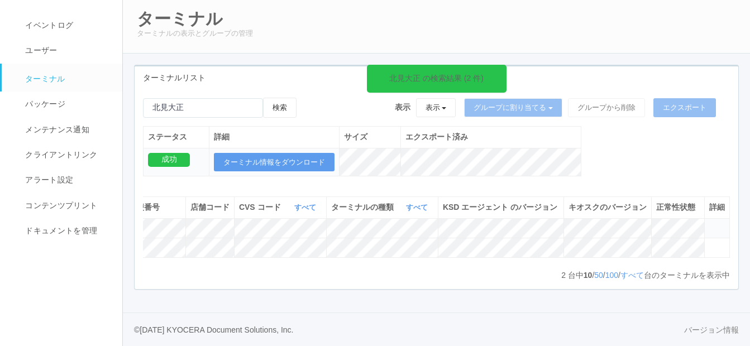 The height and width of the screenshot is (346, 750). I want to click on a: クライアントリンク, so click(67, 155).